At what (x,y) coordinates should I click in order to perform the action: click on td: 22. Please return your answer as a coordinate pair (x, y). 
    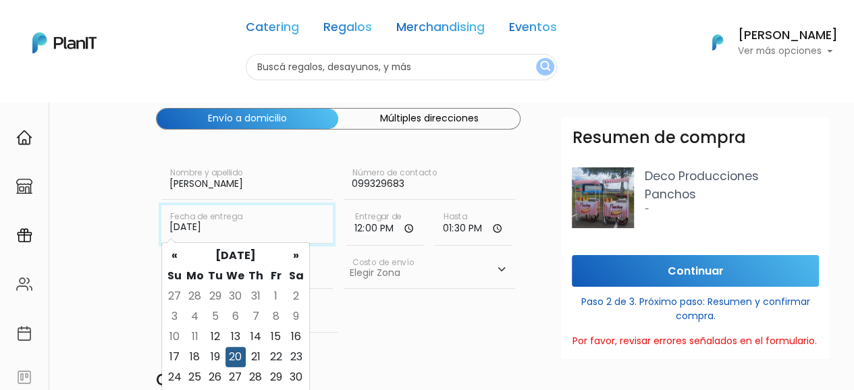
    Looking at the image, I should click on (276, 357).